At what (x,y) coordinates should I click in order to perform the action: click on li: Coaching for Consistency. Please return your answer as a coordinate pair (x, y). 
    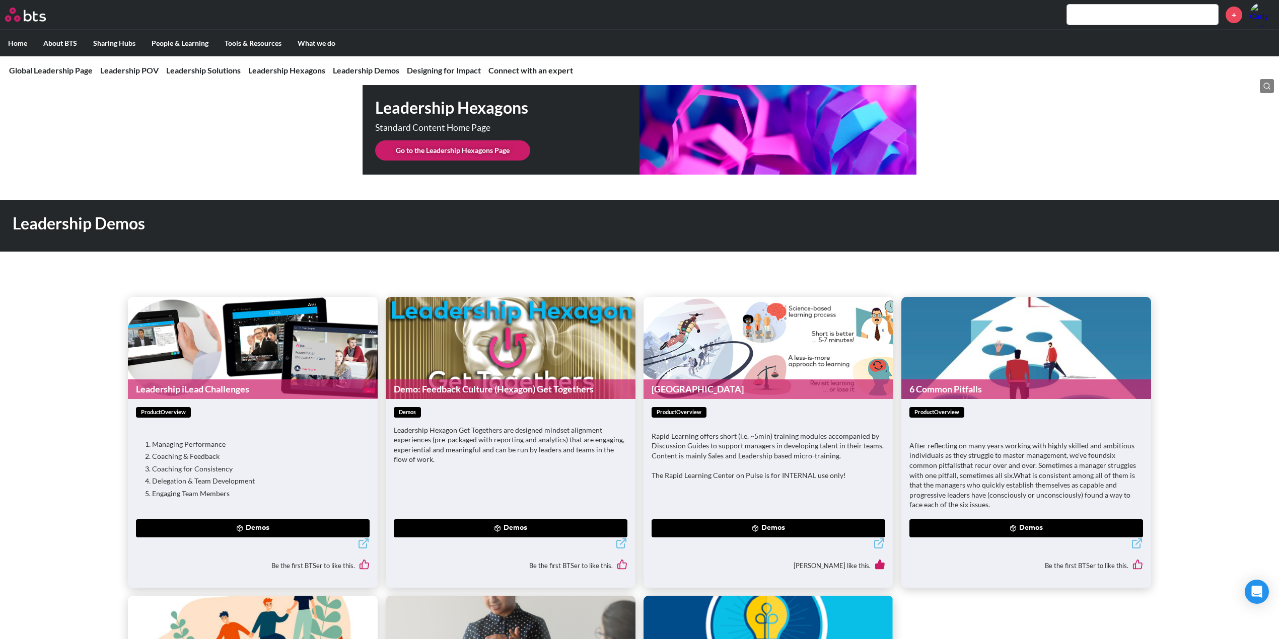
    Looking at the image, I should click on (257, 469).